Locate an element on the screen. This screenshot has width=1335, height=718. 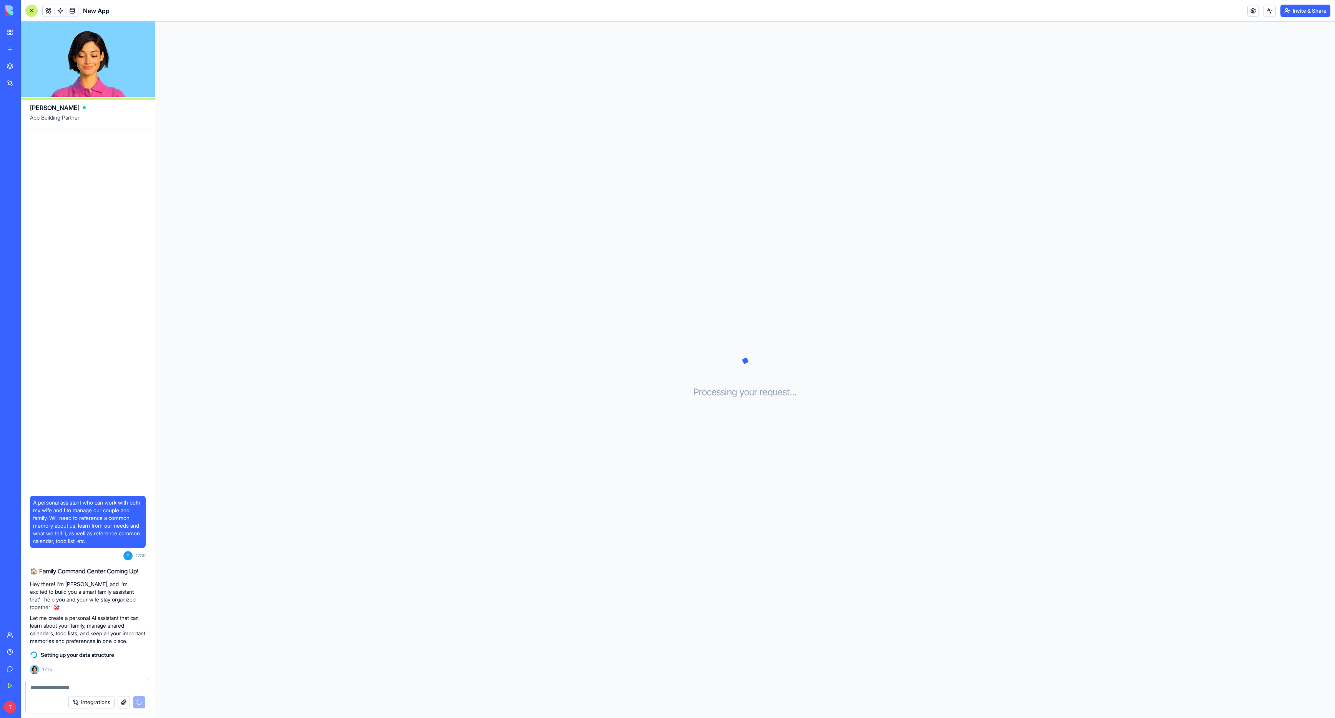
img: logo is located at coordinates (29, 11).